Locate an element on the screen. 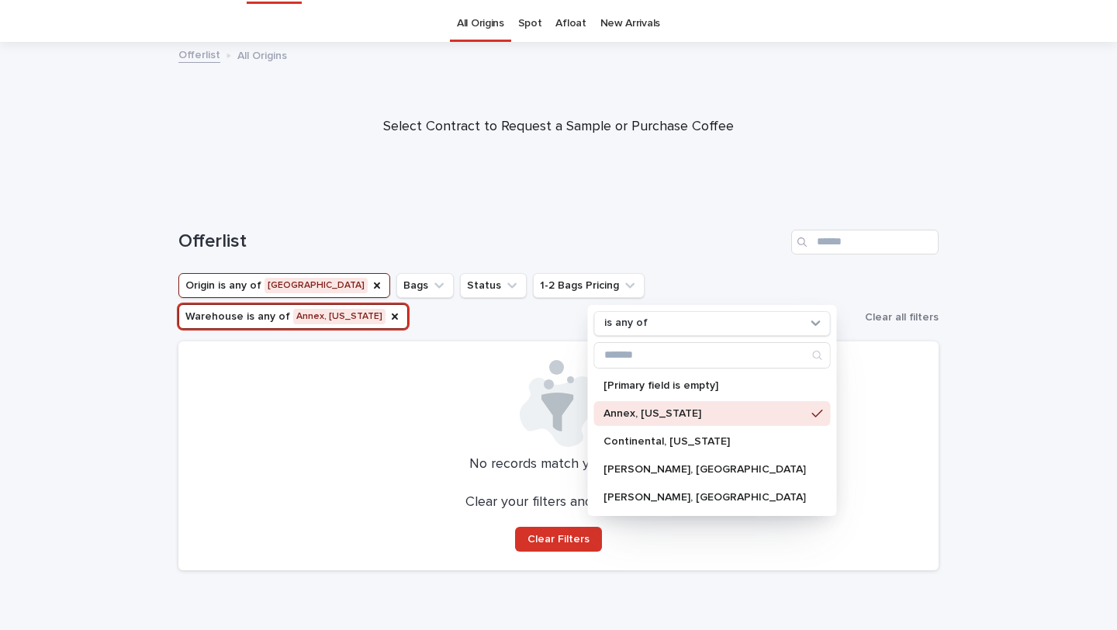  a: New Arrivals is located at coordinates (630, 23).